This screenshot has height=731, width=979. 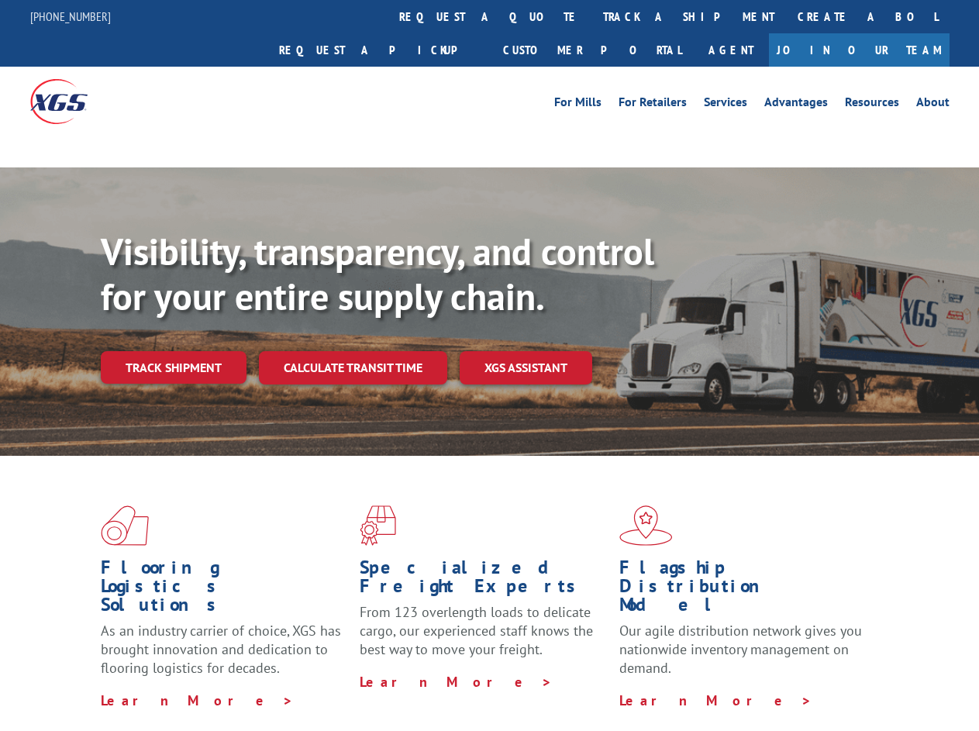 What do you see at coordinates (653, 105) in the screenshot?
I see `a: For Retailers` at bounding box center [653, 105].